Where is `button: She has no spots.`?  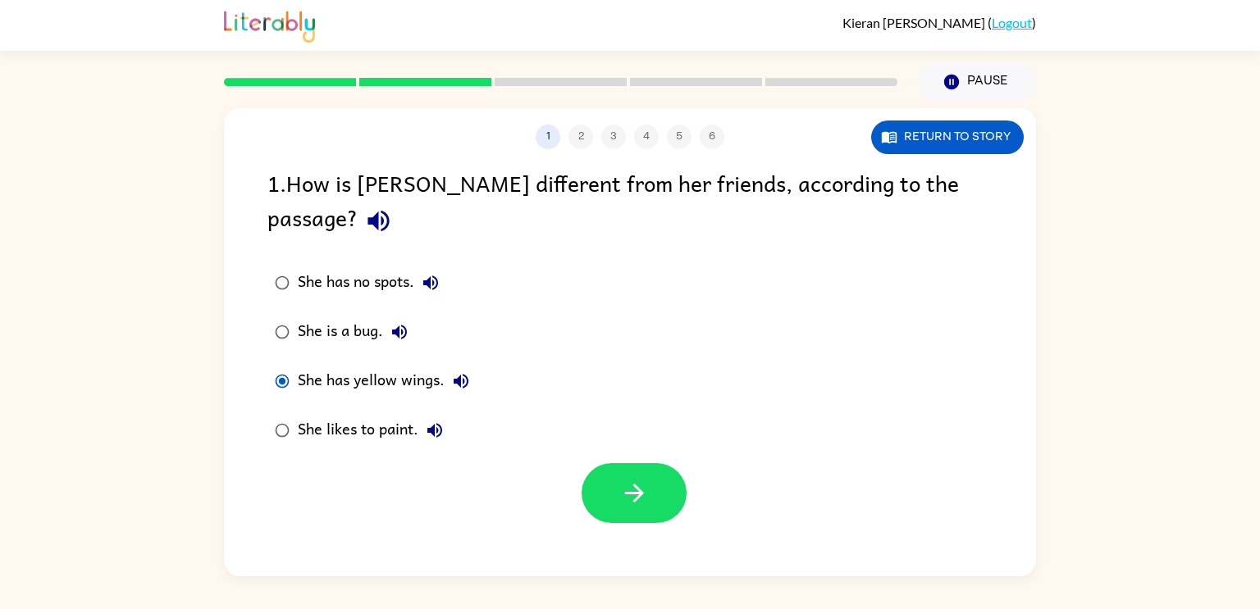
button: She has no spots. is located at coordinates (431, 283).